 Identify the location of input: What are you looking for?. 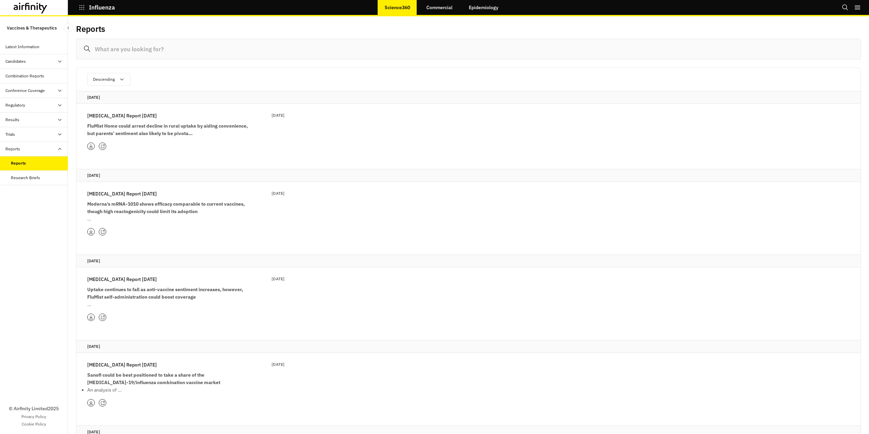
(468, 49).